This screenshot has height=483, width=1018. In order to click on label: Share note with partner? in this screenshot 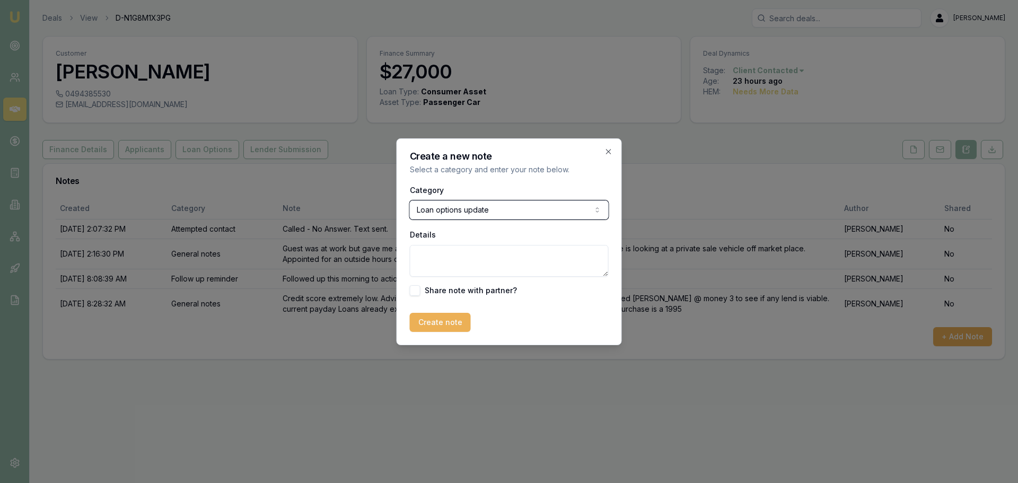, I will do `click(471, 290)`.